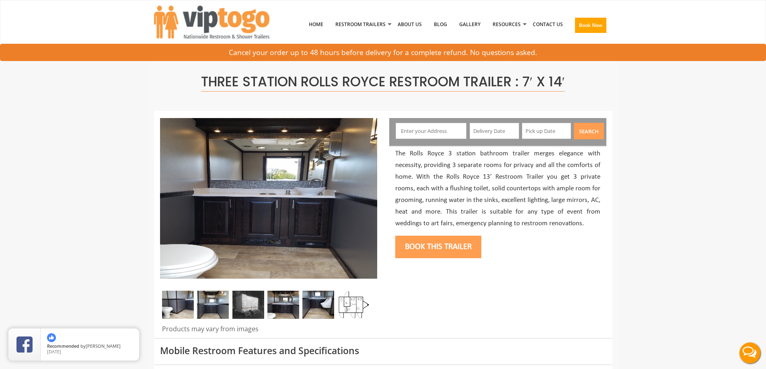 The height and width of the screenshot is (369, 766). I want to click on a: Resources, so click(506, 25).